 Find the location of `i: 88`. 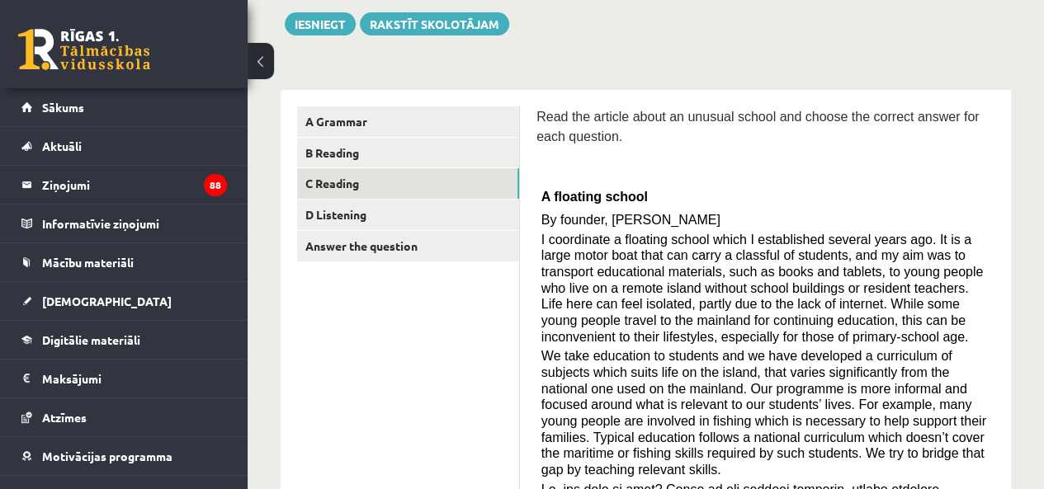

i: 88 is located at coordinates (215, 185).